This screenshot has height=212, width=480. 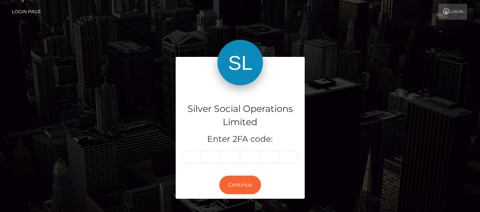 What do you see at coordinates (452, 12) in the screenshot?
I see `a: Login` at bounding box center [452, 12].